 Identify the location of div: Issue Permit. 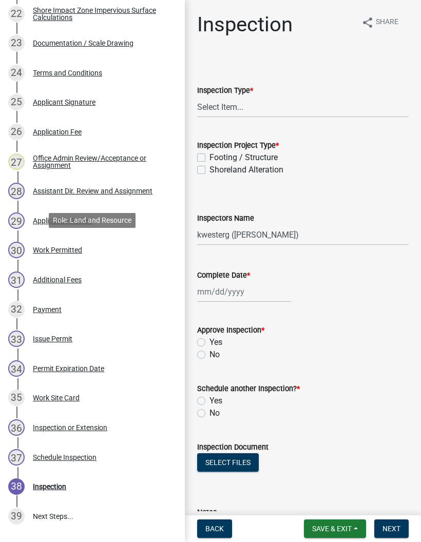
(52, 339).